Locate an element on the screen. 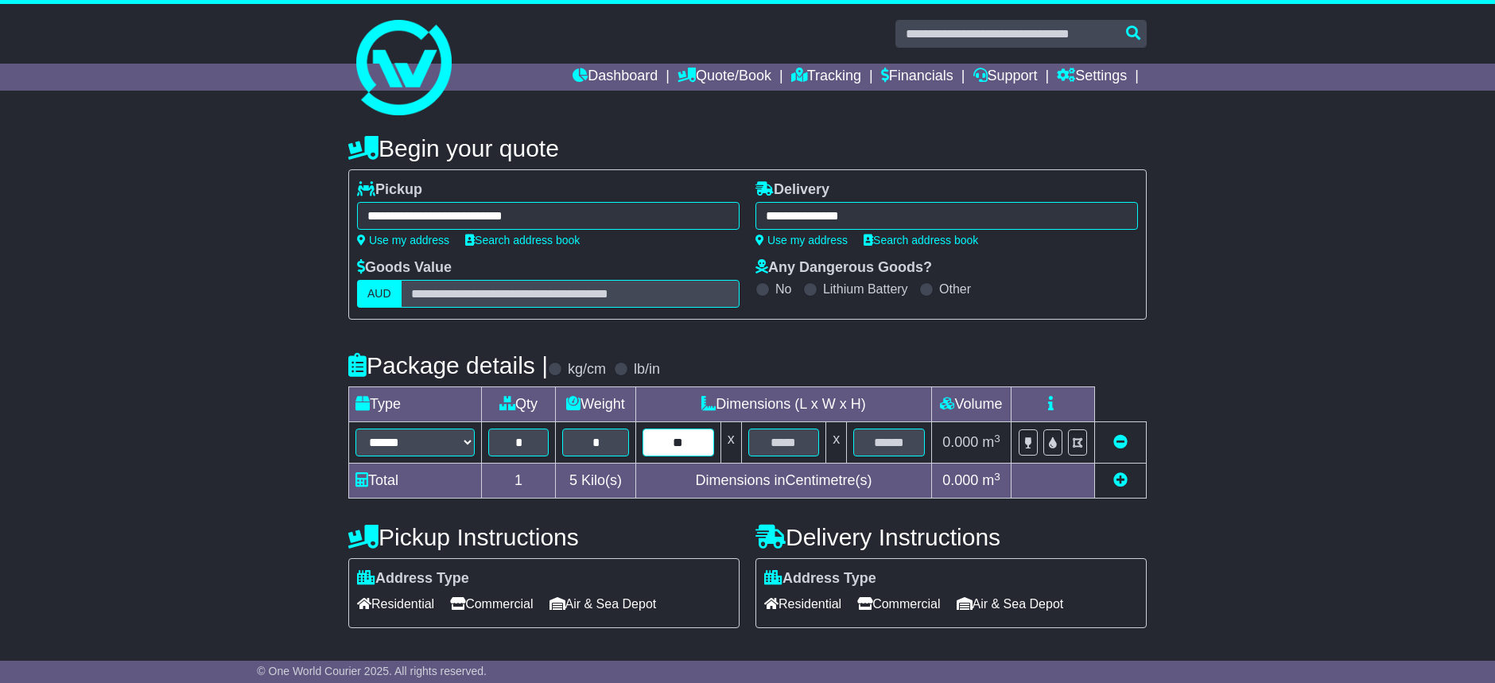 Image resolution: width=1495 pixels, height=683 pixels. a: Add new item is located at coordinates (1120, 480).